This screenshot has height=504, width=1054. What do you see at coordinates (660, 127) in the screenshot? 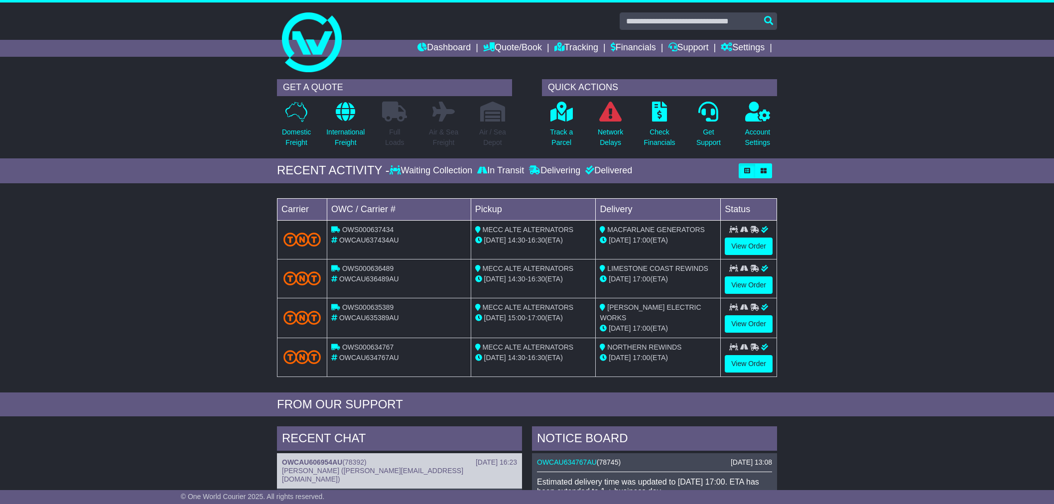
I see `a: CheckFinancials` at bounding box center [660, 127].